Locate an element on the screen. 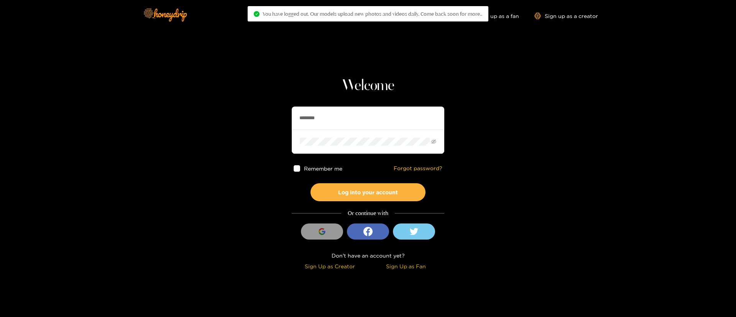  span: eye-invisible is located at coordinates (433, 141).